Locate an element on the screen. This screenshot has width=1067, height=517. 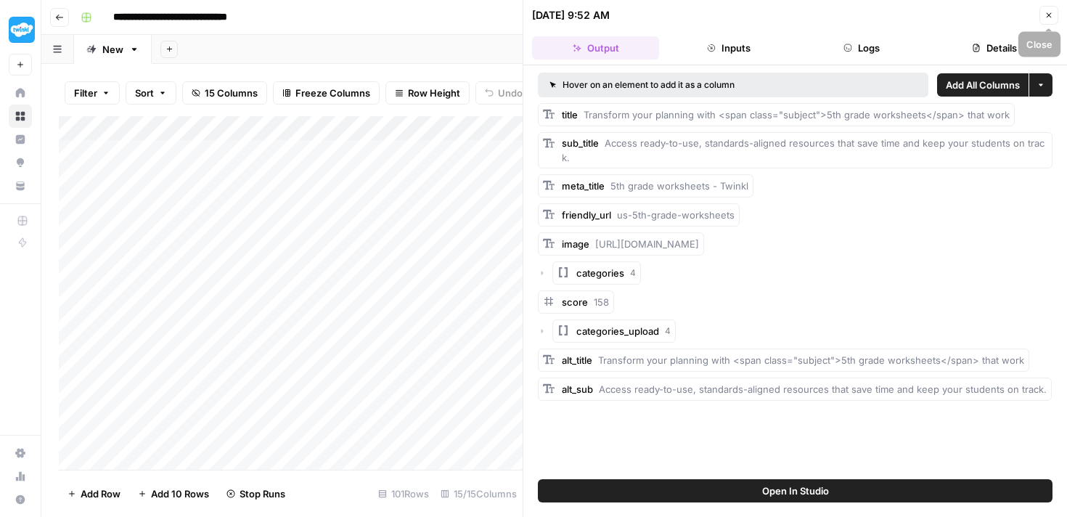
a: Opportunities is located at coordinates (20, 163).